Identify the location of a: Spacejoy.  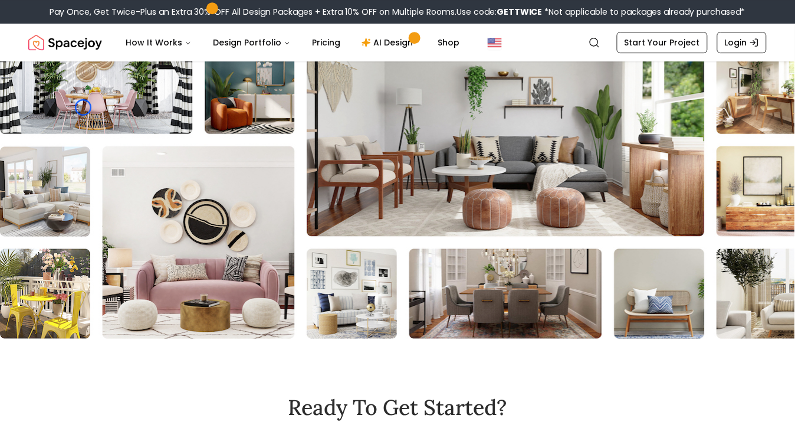
(65, 42).